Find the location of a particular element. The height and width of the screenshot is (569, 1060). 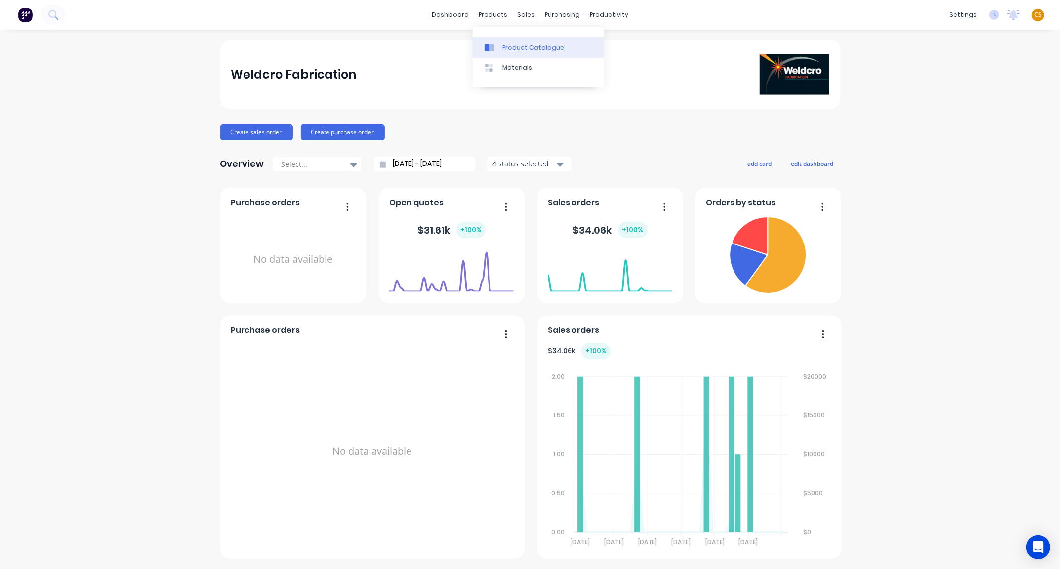

div: products is located at coordinates (493, 15).